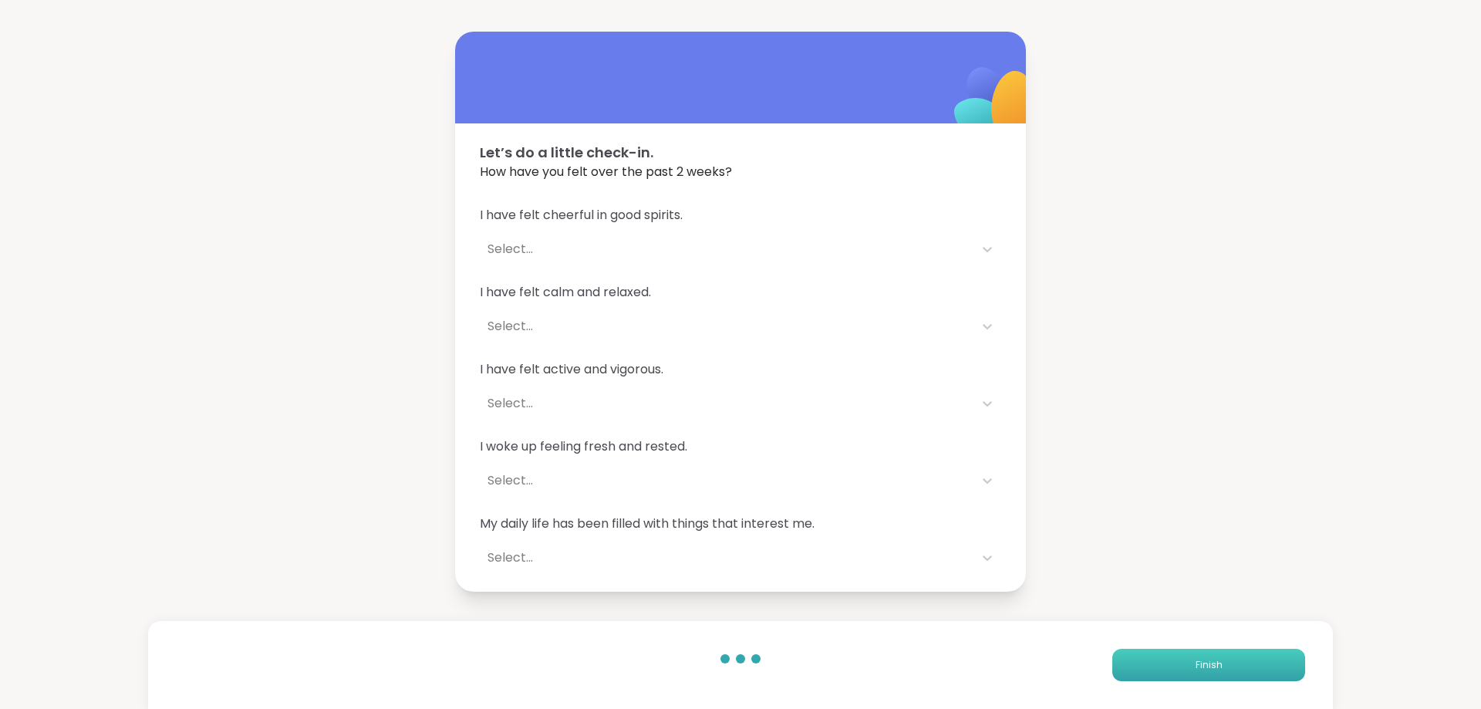 The width and height of the screenshot is (1481, 709). What do you see at coordinates (740, 446) in the screenshot?
I see `span: I woke up feeling fresh and rested.` at bounding box center [740, 446].